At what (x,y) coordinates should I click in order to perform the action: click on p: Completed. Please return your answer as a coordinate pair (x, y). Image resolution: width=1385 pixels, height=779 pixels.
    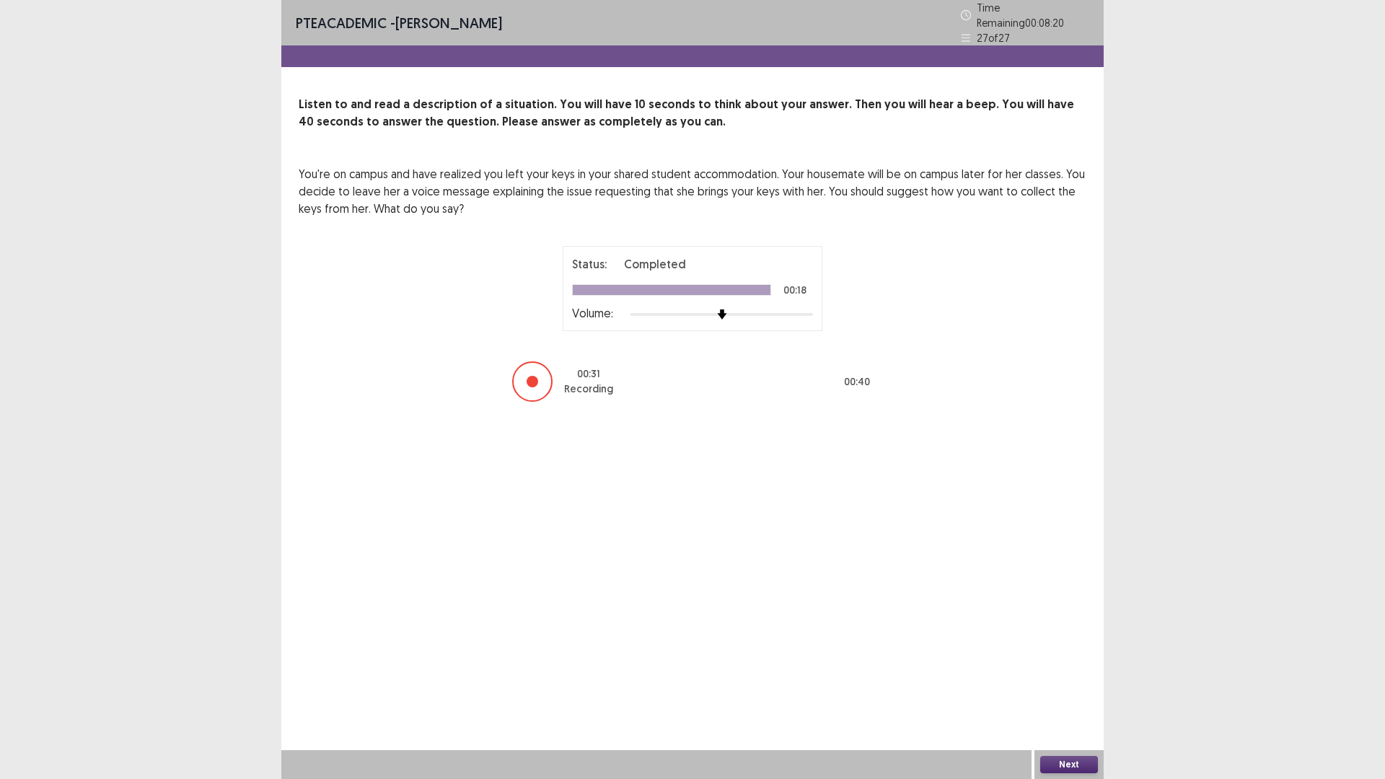
    Looking at the image, I should click on (655, 264).